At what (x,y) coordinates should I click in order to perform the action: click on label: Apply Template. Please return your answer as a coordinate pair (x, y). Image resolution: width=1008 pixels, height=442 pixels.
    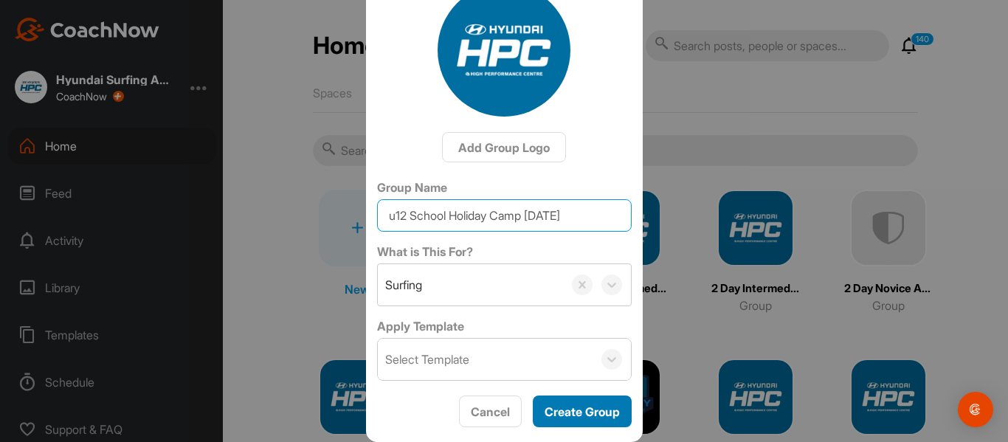
    Looking at the image, I should click on (504, 326).